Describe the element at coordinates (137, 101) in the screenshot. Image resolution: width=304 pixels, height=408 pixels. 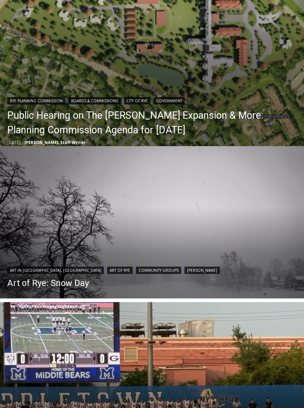
I see `a: City of Rye` at that location.